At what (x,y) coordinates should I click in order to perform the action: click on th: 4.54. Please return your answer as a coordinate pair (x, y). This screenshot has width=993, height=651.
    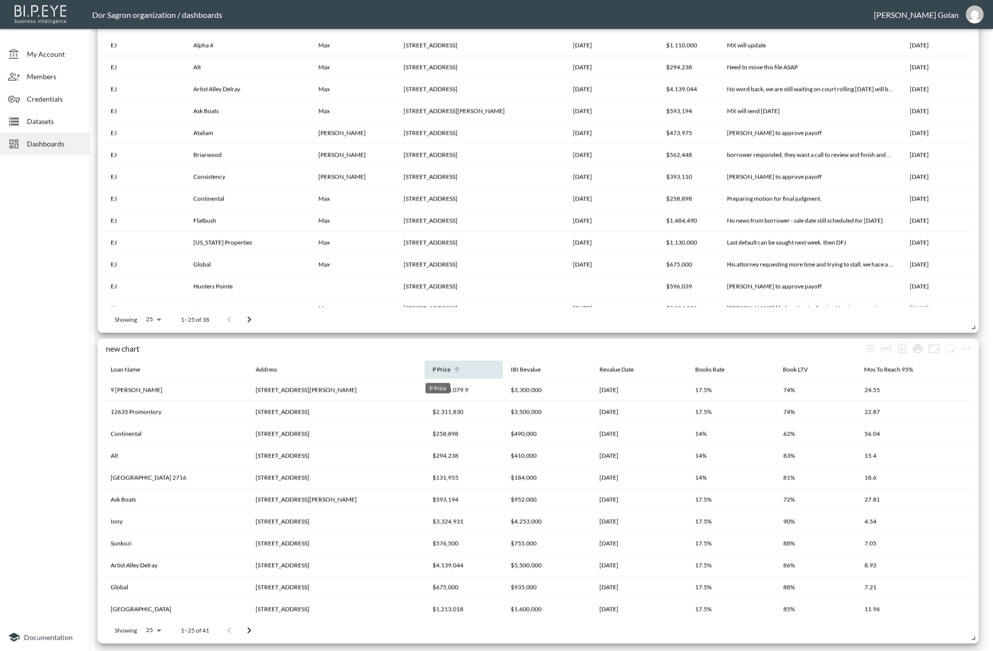
    Looking at the image, I should click on (915, 522).